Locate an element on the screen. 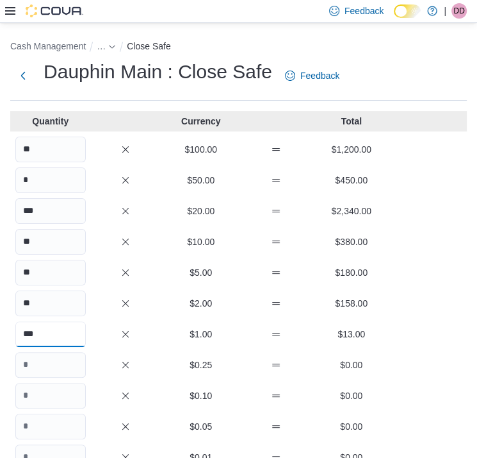 The height and width of the screenshot is (458, 477). p: $50.00 is located at coordinates (201, 180).